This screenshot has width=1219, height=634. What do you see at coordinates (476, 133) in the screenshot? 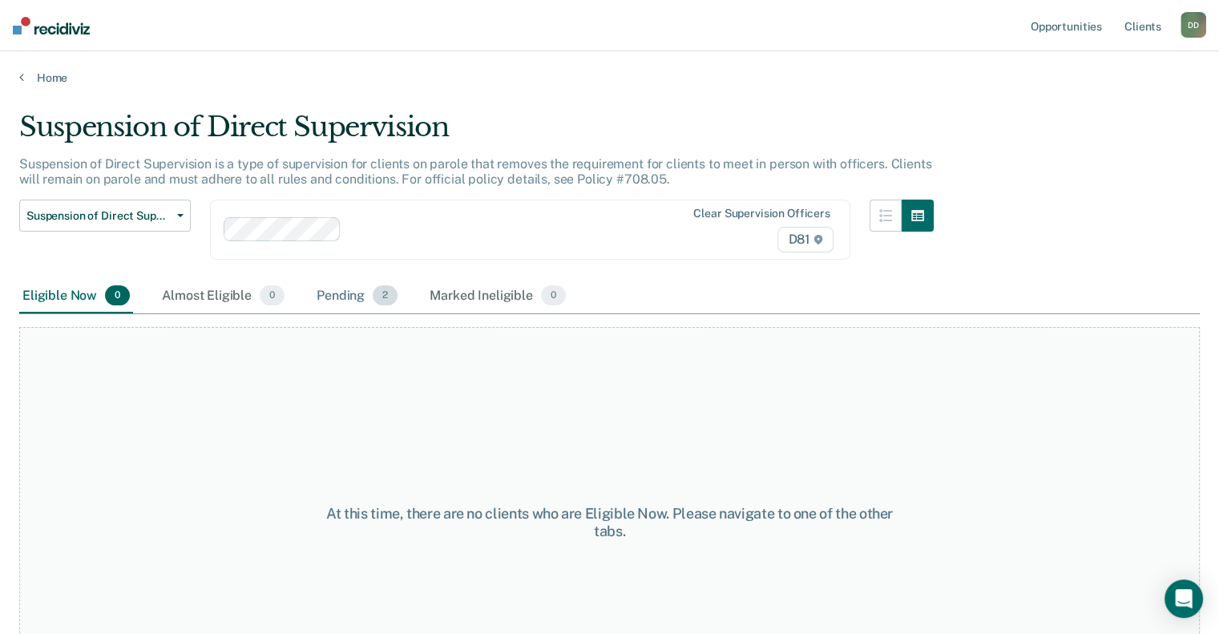
I see `div: Suspension of Direct Supervision` at bounding box center [476, 133].